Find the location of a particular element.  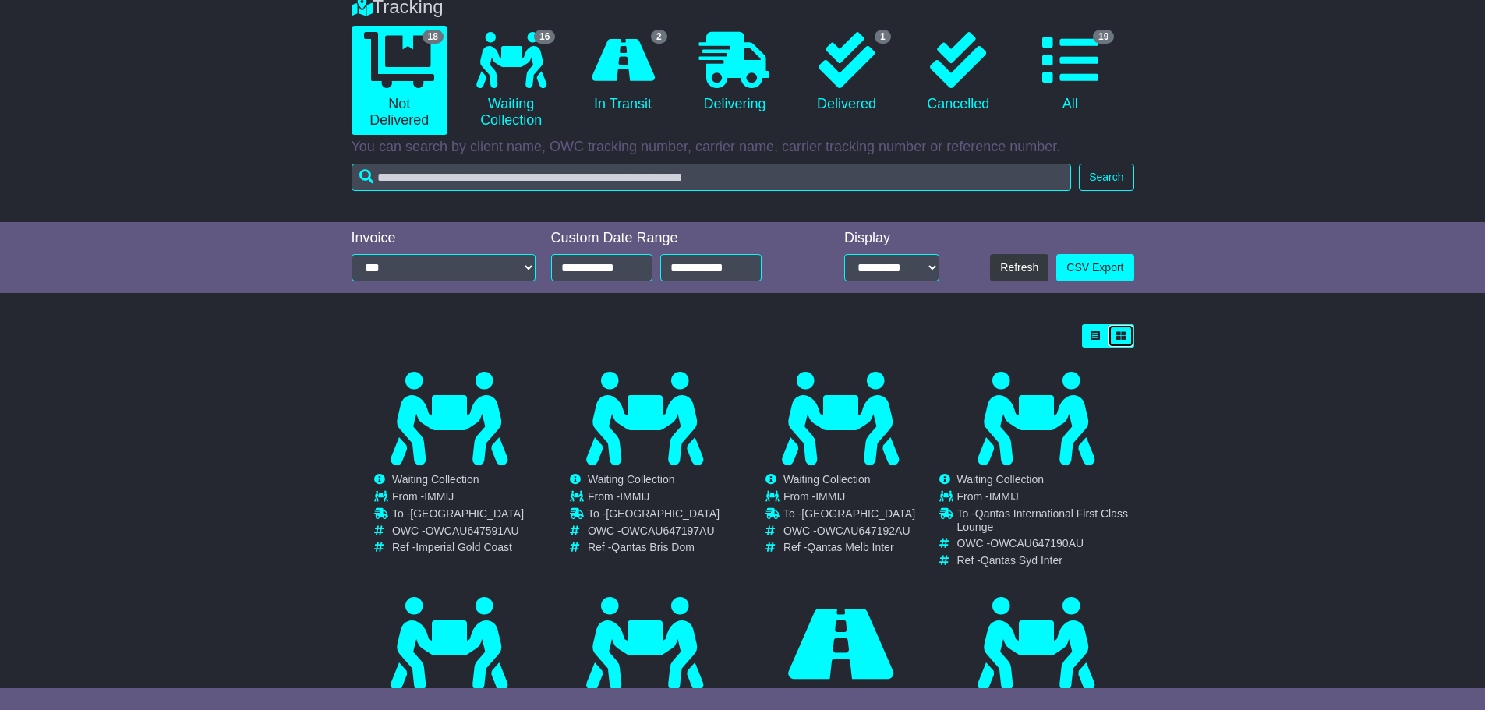

span: Qantas Syd Inter is located at coordinates (1021, 561).